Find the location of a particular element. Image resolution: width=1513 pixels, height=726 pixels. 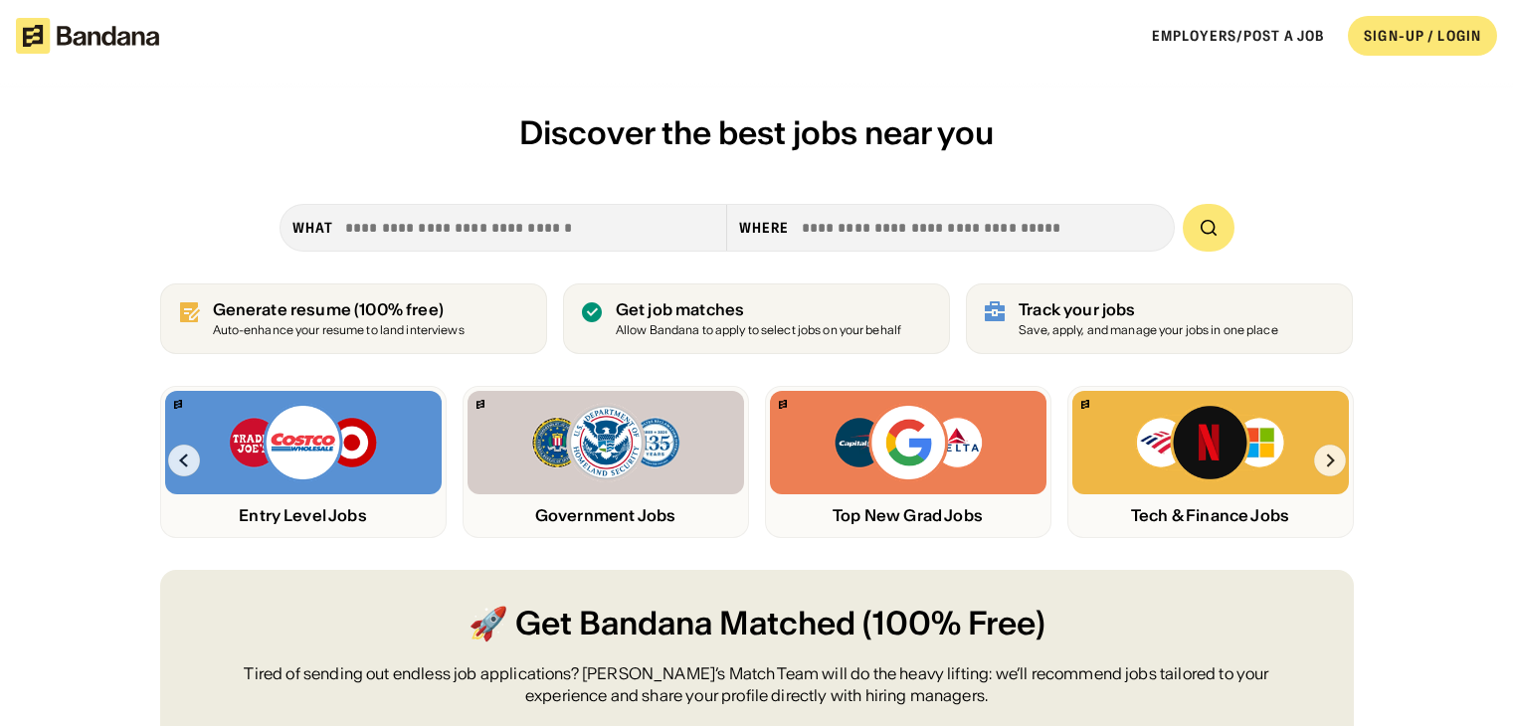

div: Auto-enhance your resume to land interviews is located at coordinates (338, 330).